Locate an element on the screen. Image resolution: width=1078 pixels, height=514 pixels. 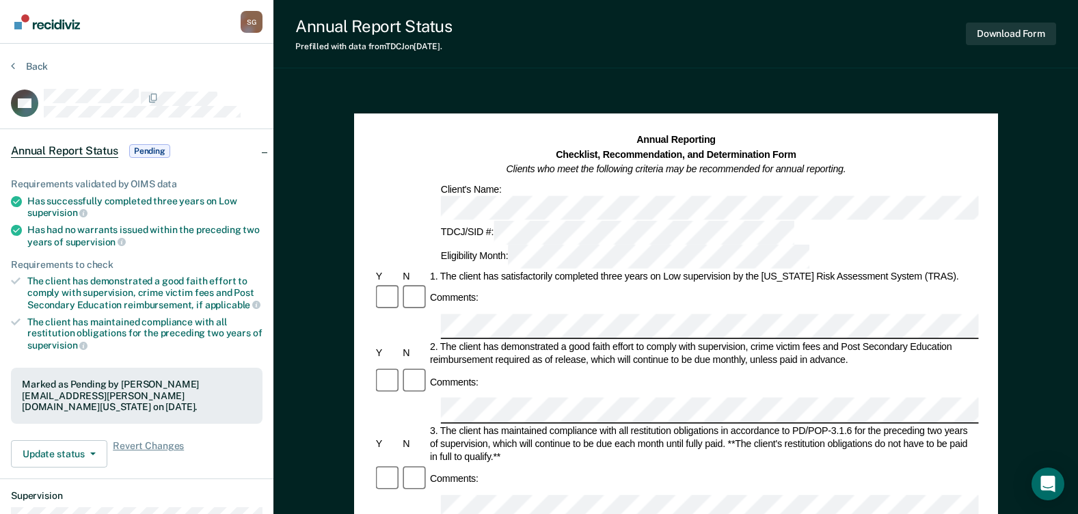
div: Requirements validated by OIMS data is located at coordinates (137, 184).